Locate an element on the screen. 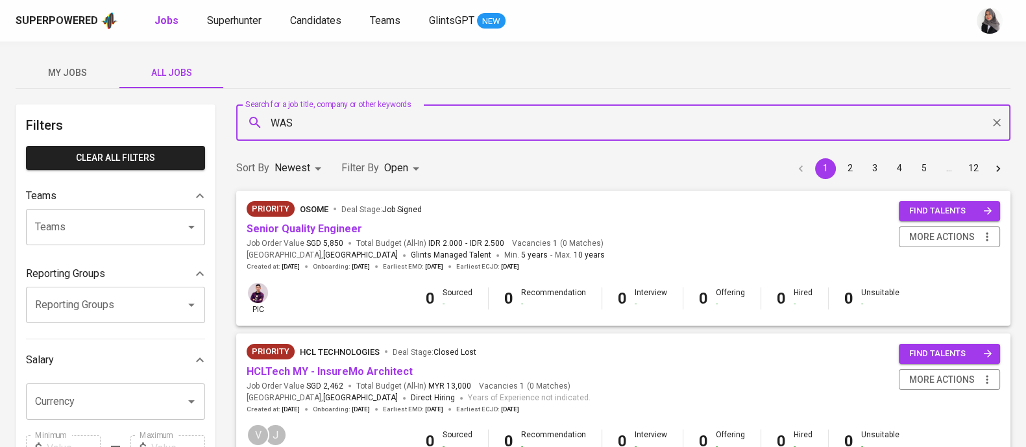 The width and height of the screenshot is (1026, 447). span: GlintsGPT is located at coordinates (452, 20).